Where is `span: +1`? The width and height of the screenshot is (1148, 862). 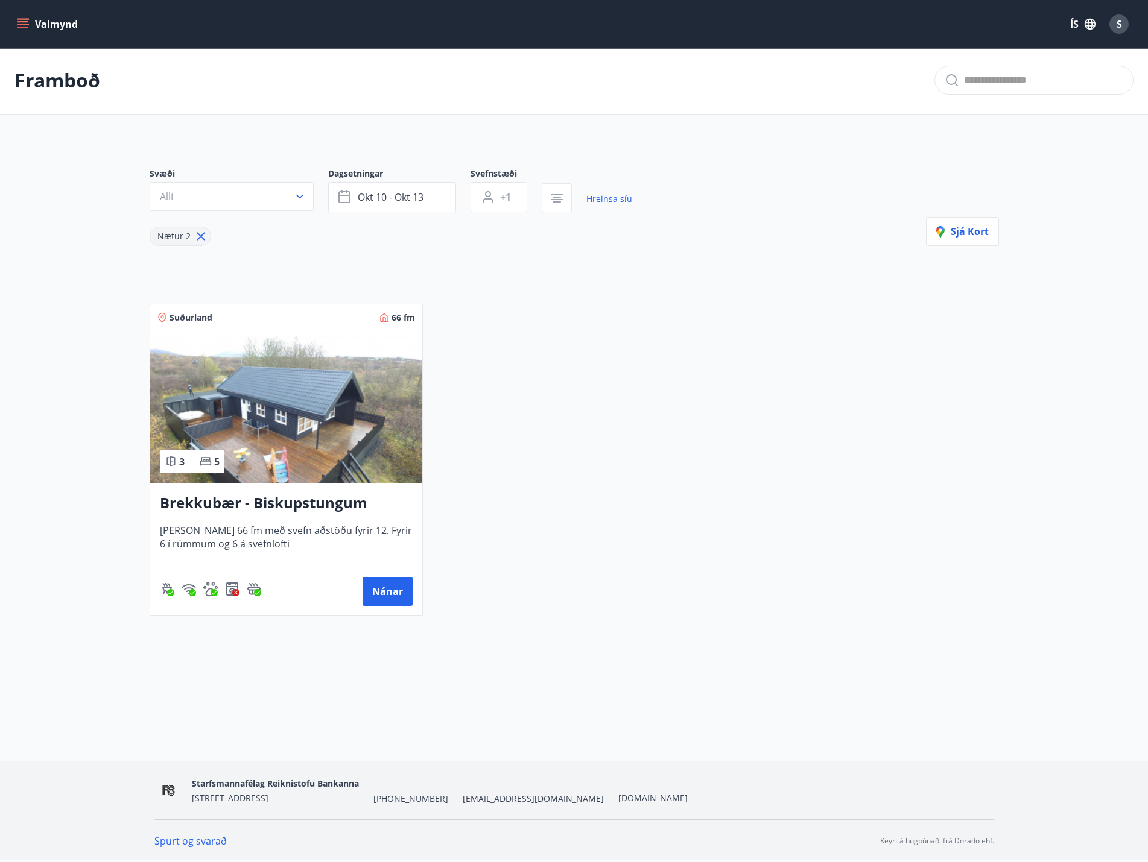
span: +1 is located at coordinates (505, 197).